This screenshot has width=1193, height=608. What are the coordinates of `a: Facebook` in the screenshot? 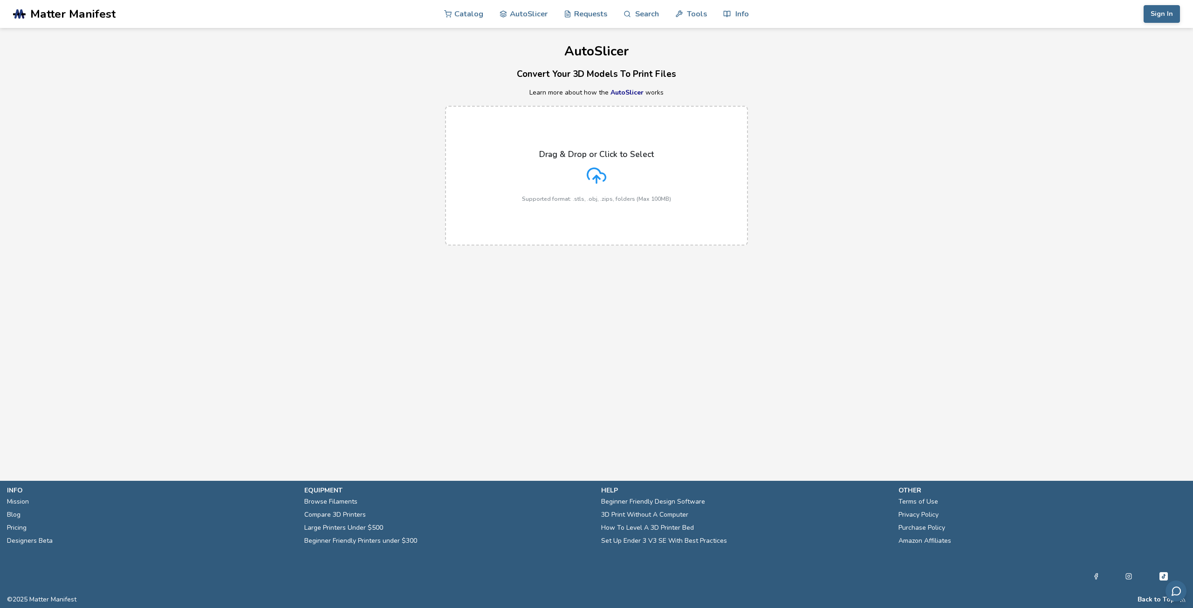 It's located at (1096, 576).